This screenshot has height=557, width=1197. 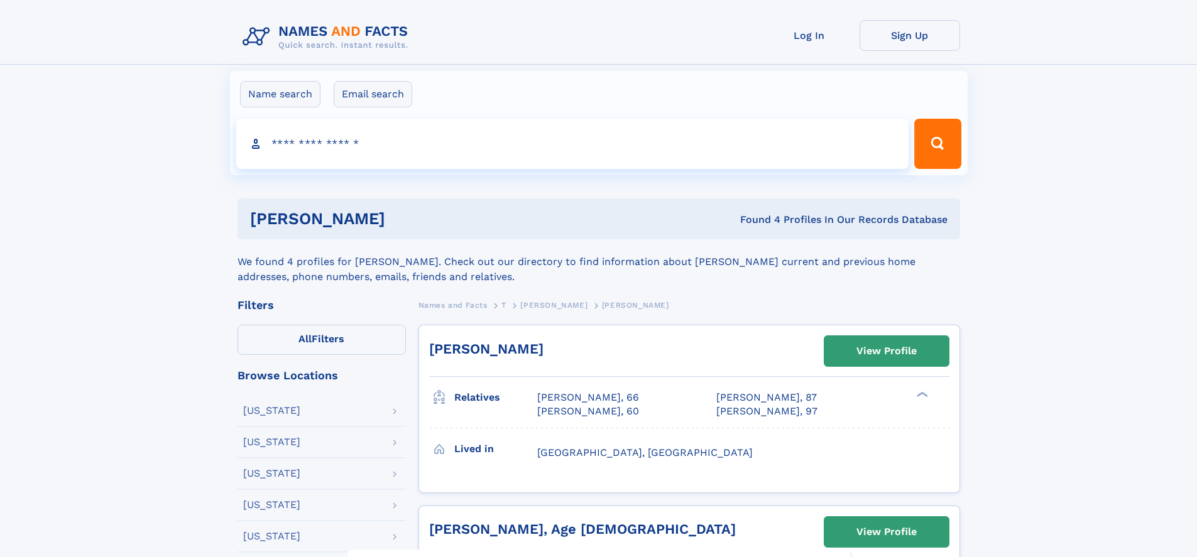 What do you see at coordinates (504, 305) in the screenshot?
I see `a: T` at bounding box center [504, 305].